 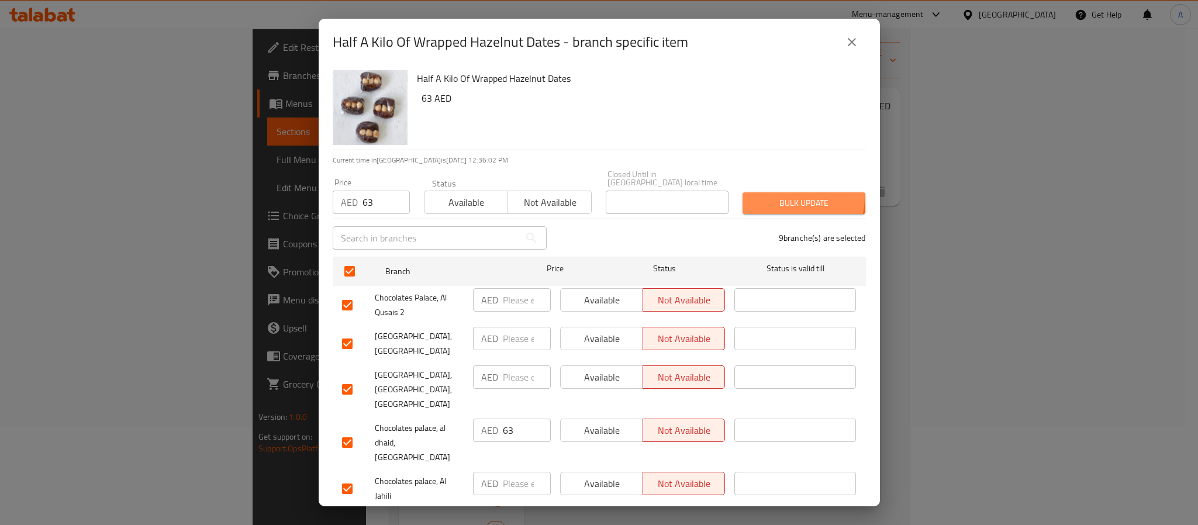 What do you see at coordinates (664, 268) in the screenshot?
I see `span: Status` at bounding box center [664, 268].